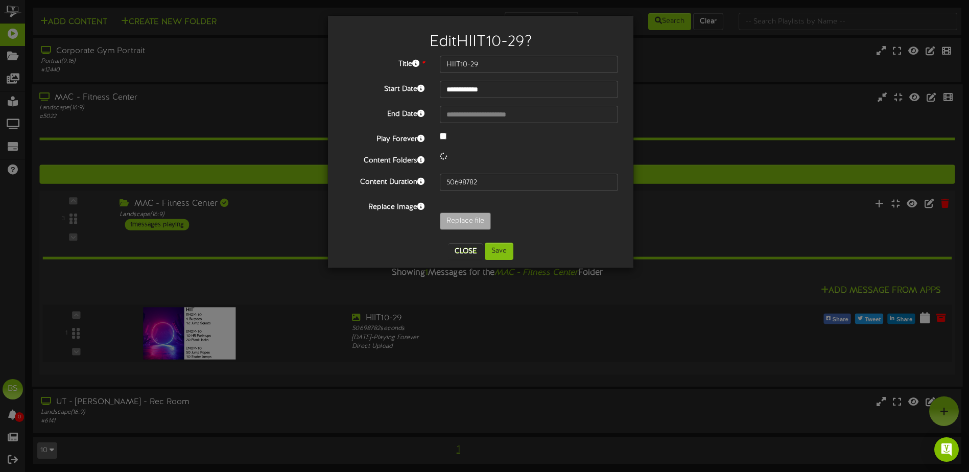 The height and width of the screenshot is (472, 969). What do you see at coordinates (946, 449) in the screenshot?
I see `div: Open Intercom Messenger` at bounding box center [946, 449].